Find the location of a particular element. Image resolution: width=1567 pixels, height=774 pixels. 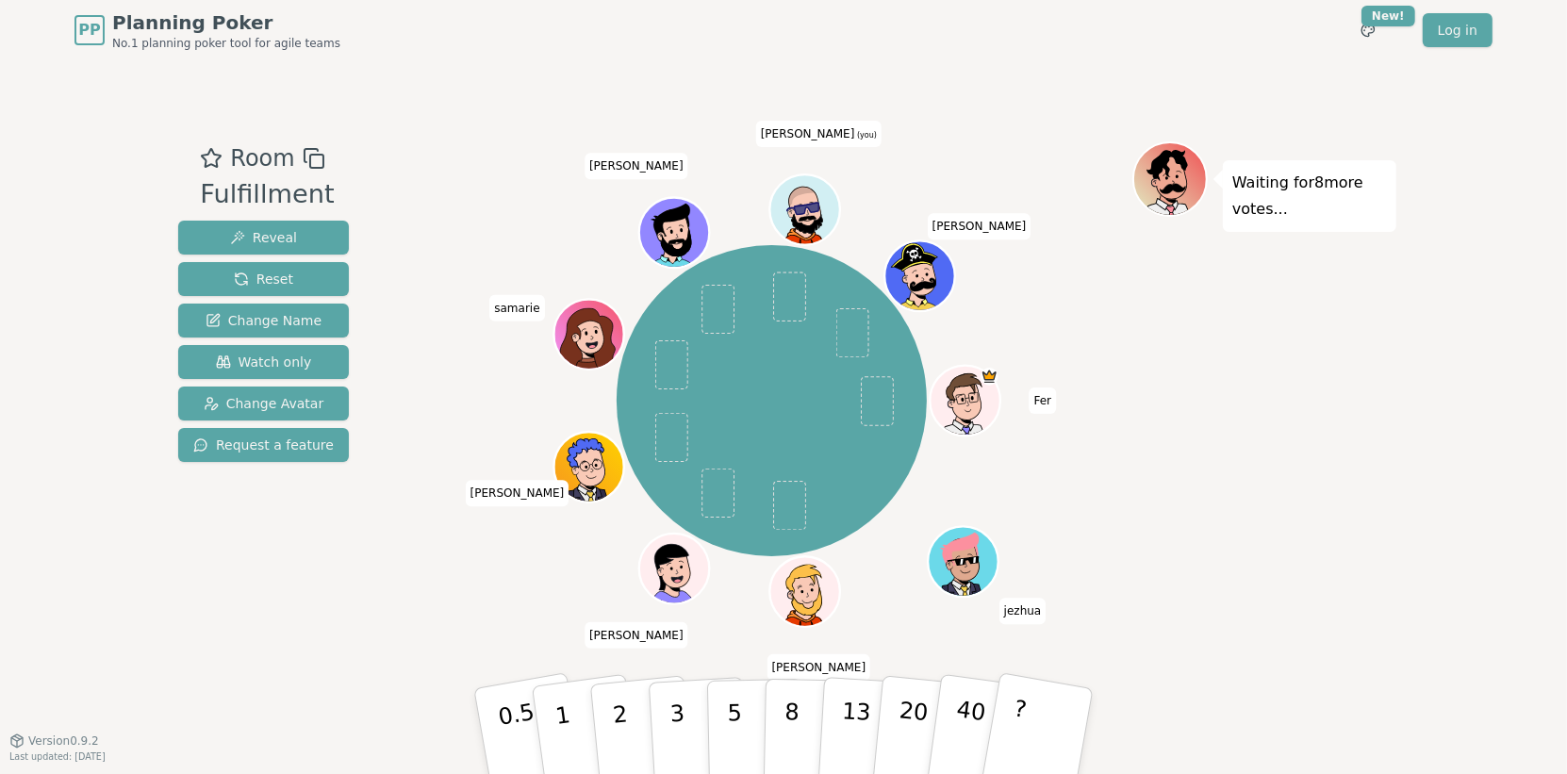

button: Reveal is located at coordinates (263, 238).